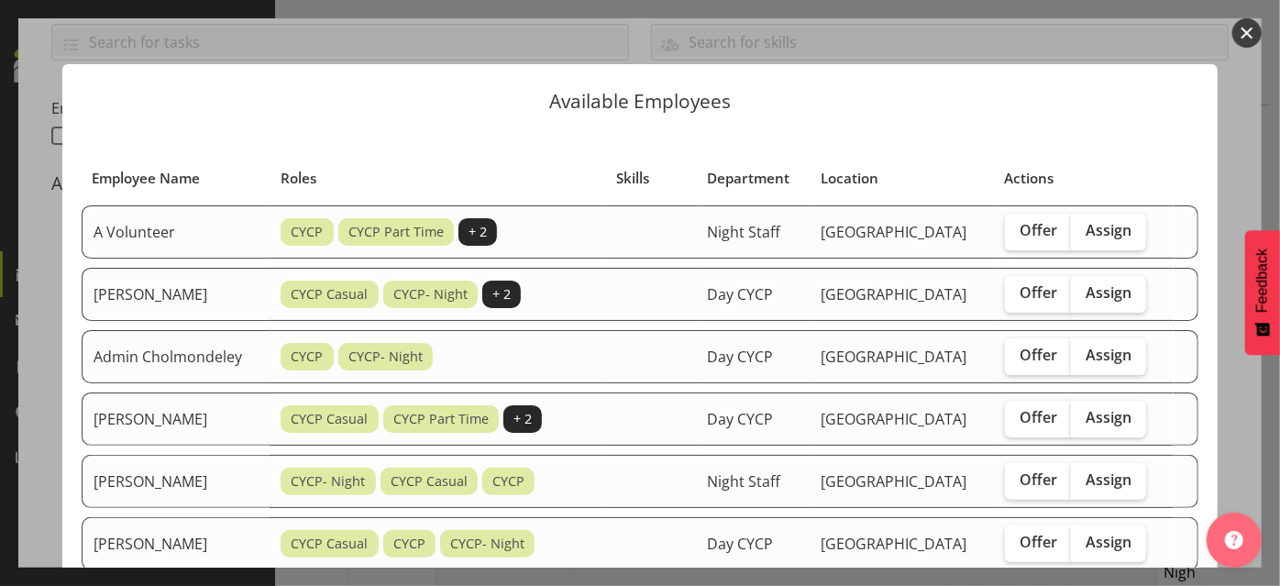 The height and width of the screenshot is (586, 1280). I want to click on span: Department, so click(748, 178).